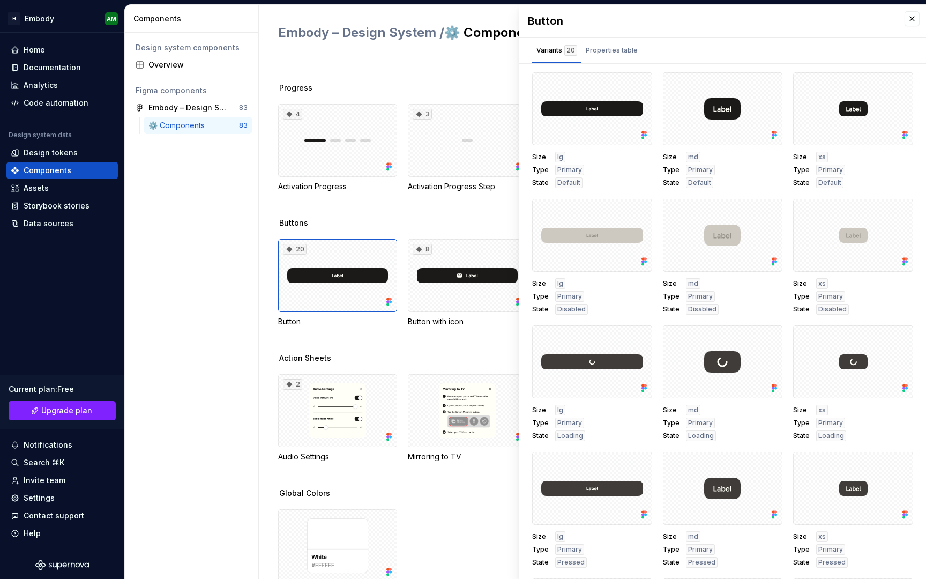 The height and width of the screenshot is (579, 926). I want to click on div: Documentation, so click(52, 68).